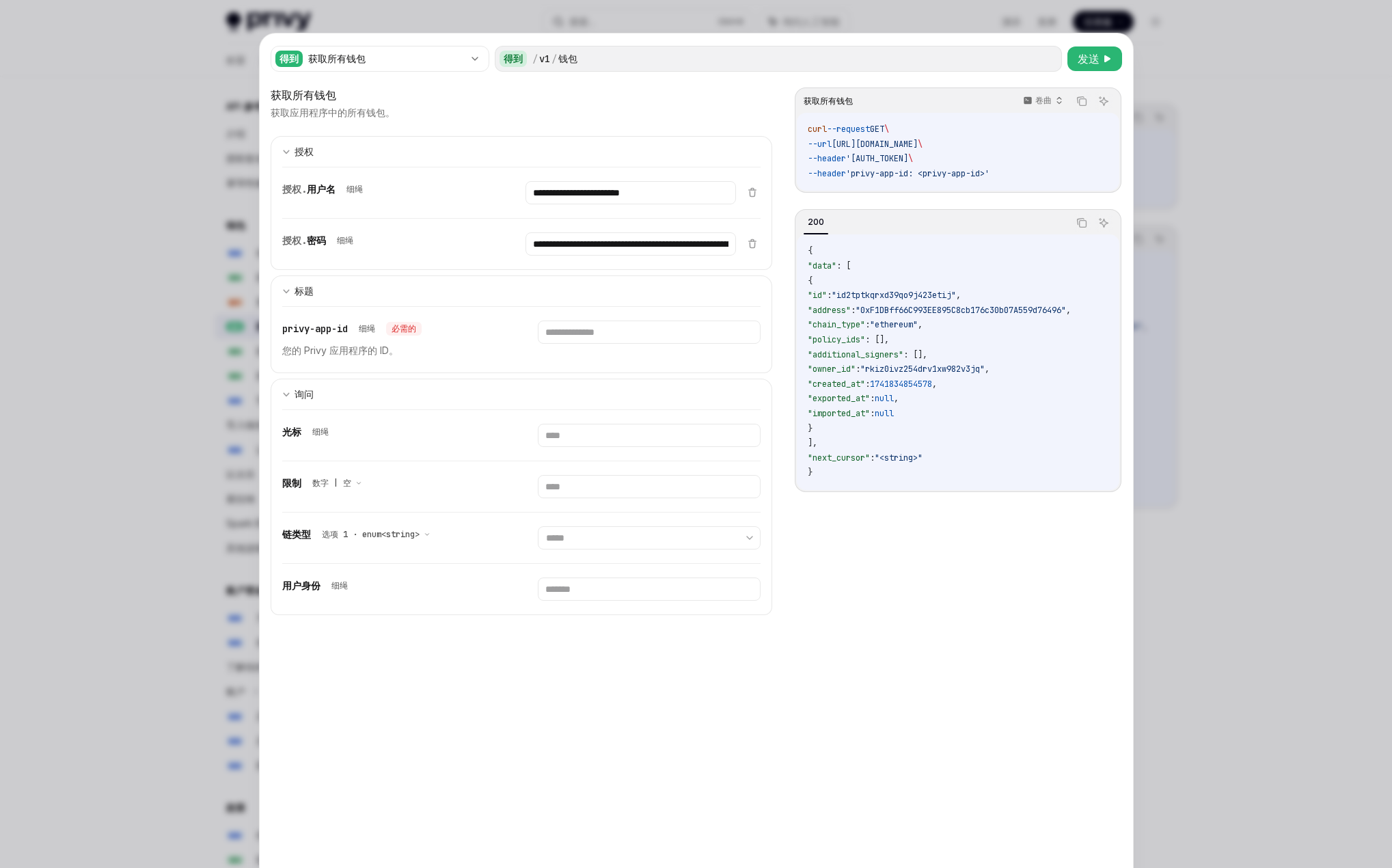 The height and width of the screenshot is (868, 1392). What do you see at coordinates (304, 151) in the screenshot?
I see `font: 授权` at bounding box center [304, 151].